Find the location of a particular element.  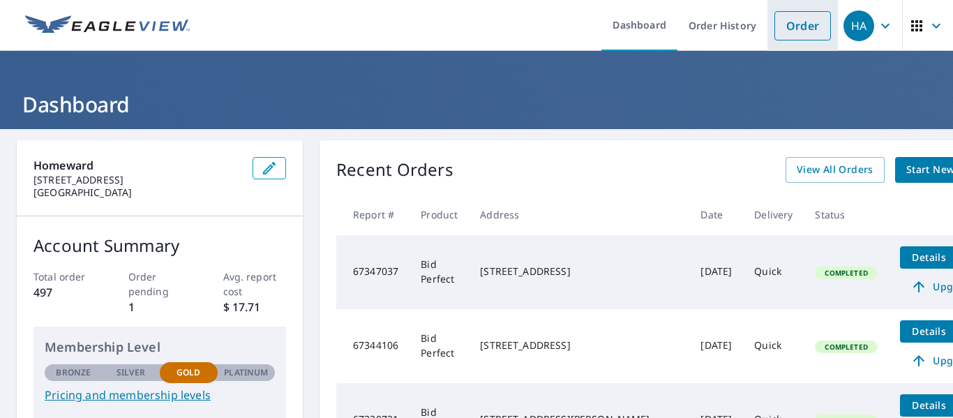

a: Pricing and membership levels is located at coordinates (160, 395).